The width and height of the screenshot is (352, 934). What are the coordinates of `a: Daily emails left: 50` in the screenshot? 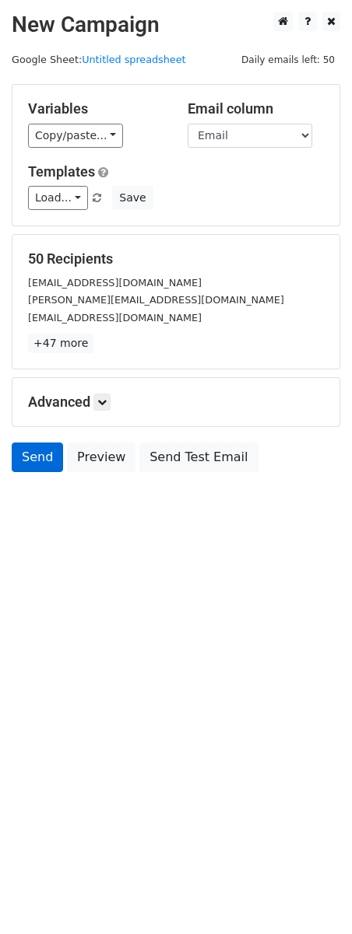 It's located at (288, 59).